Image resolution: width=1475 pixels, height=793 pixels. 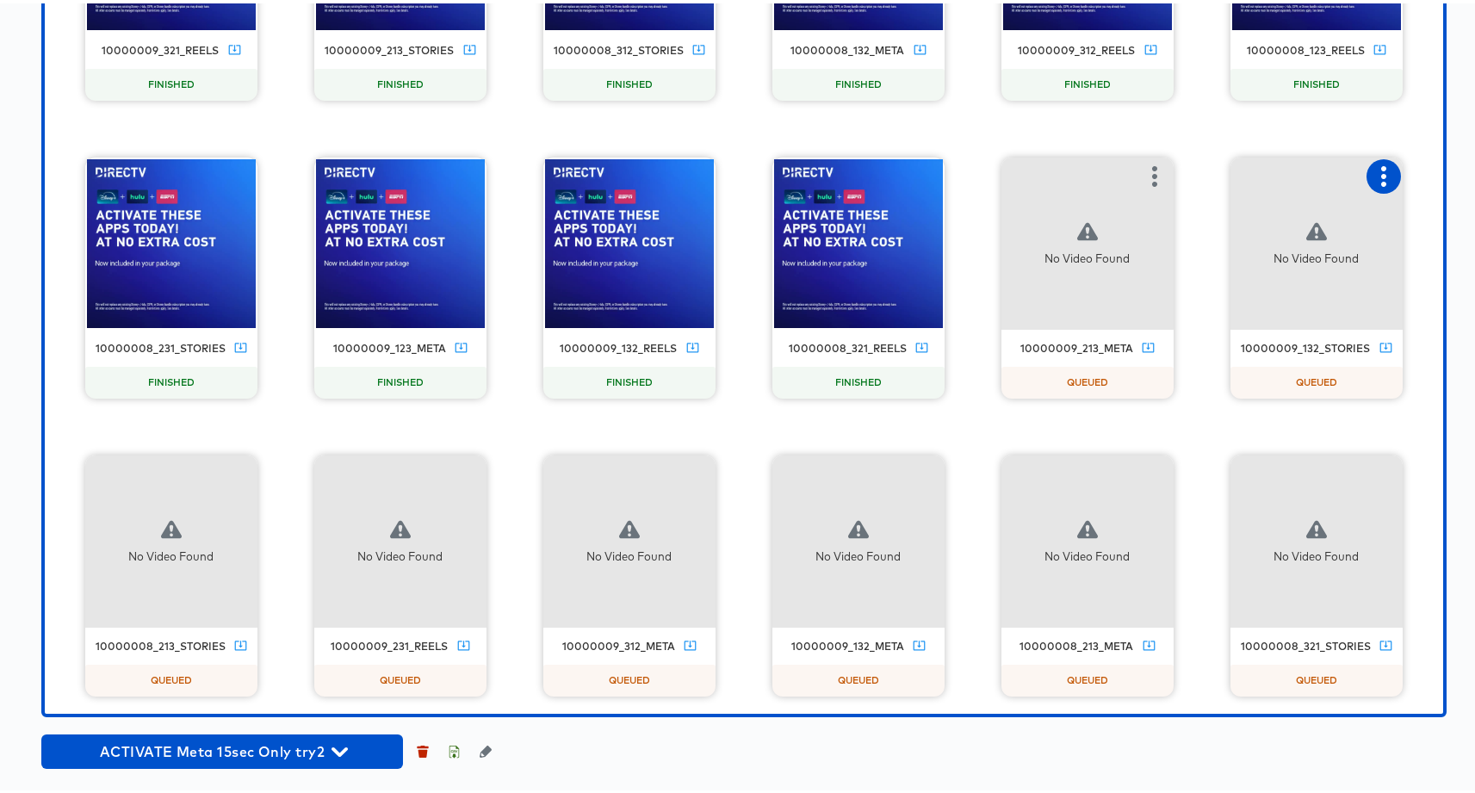 I want to click on div: 10000008_213_meta, so click(x=1077, y=643).